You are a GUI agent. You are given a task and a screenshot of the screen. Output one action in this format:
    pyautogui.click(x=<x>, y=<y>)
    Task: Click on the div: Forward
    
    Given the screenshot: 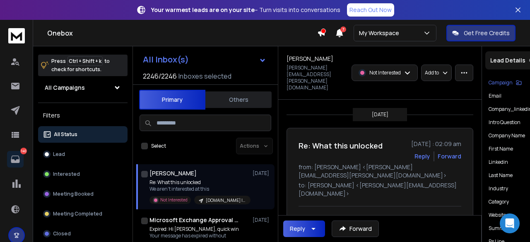 What is the action you would take?
    pyautogui.click(x=449, y=156)
    